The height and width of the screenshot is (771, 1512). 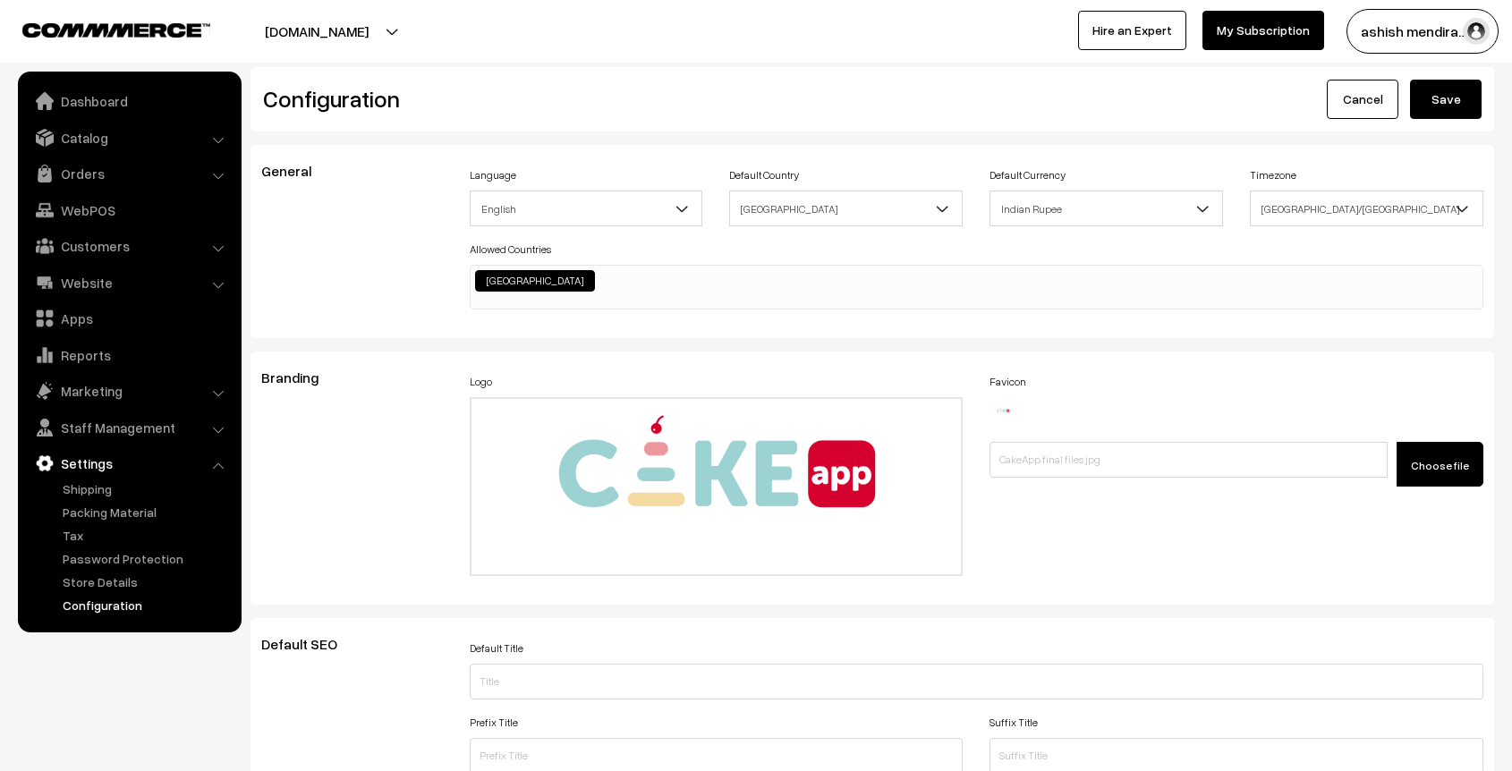 I want to click on label: Suffix Title, so click(x=1014, y=723).